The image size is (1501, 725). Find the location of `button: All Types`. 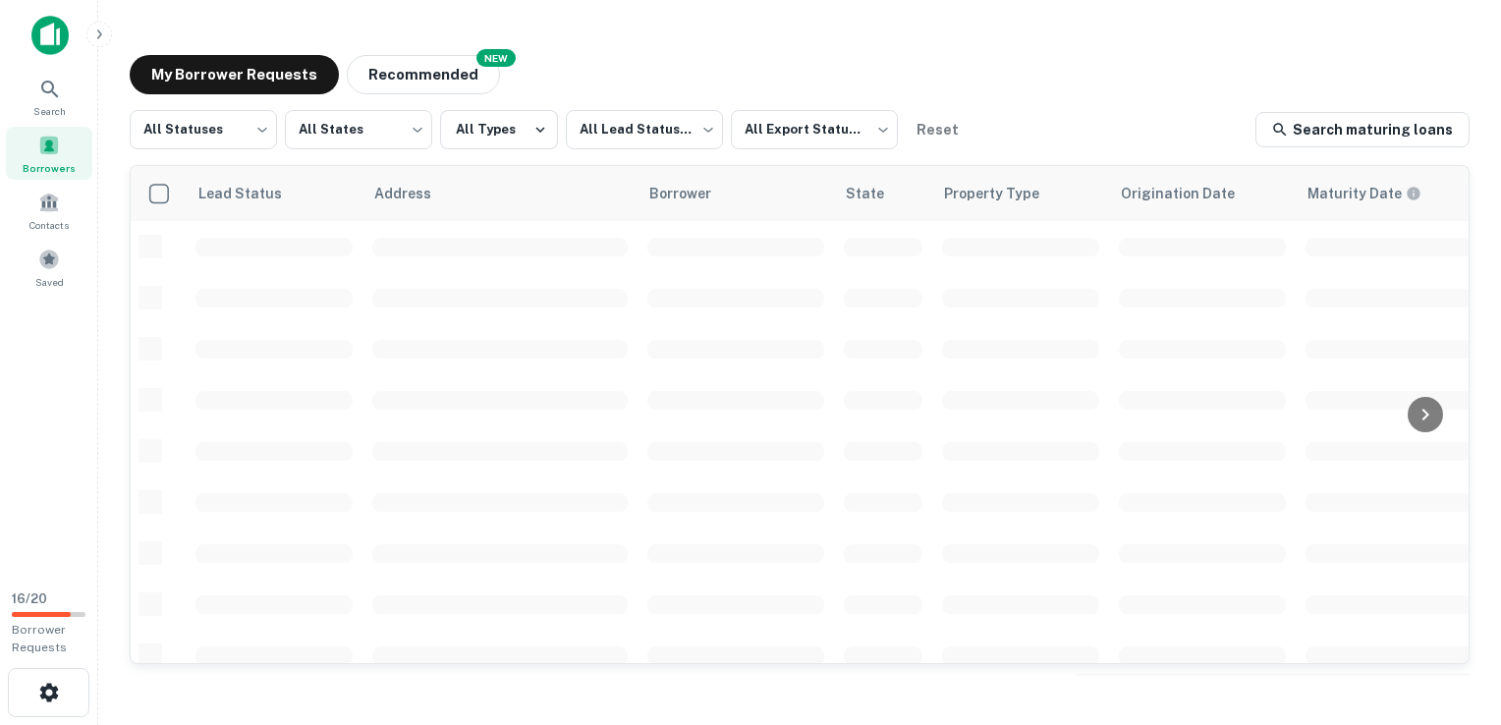

button: All Types is located at coordinates (499, 130).